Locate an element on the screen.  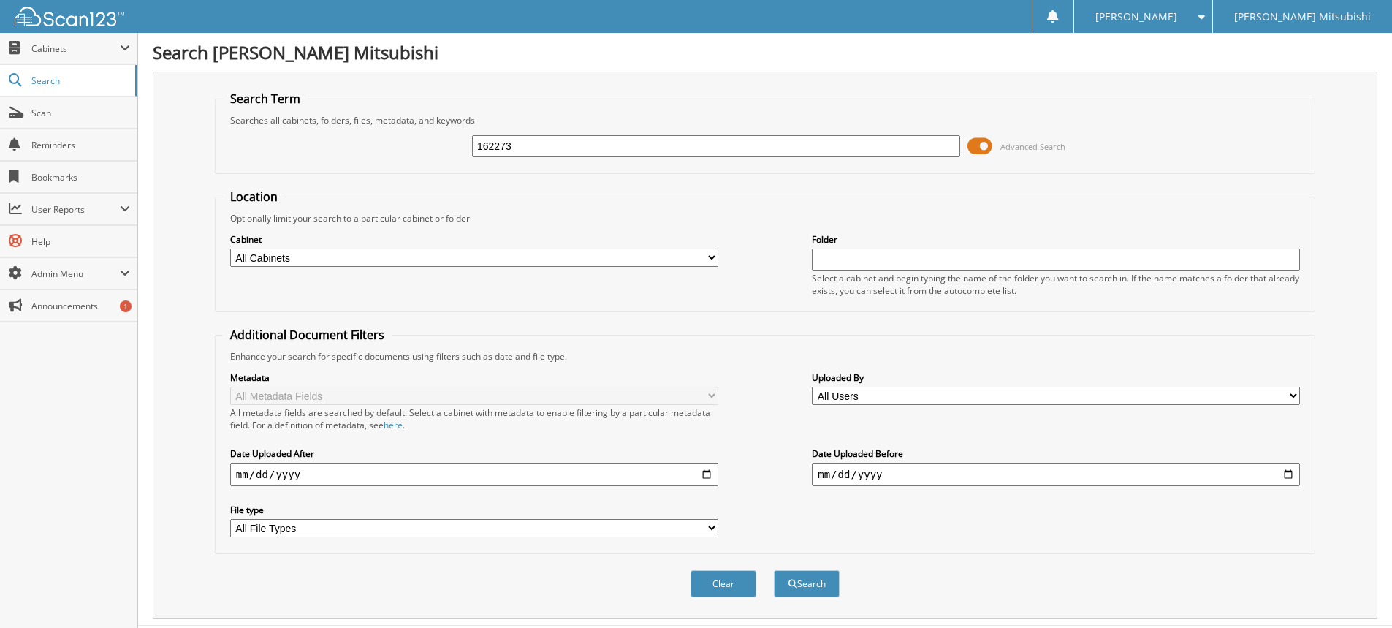
div: Chat Widget is located at coordinates (1355, 593).